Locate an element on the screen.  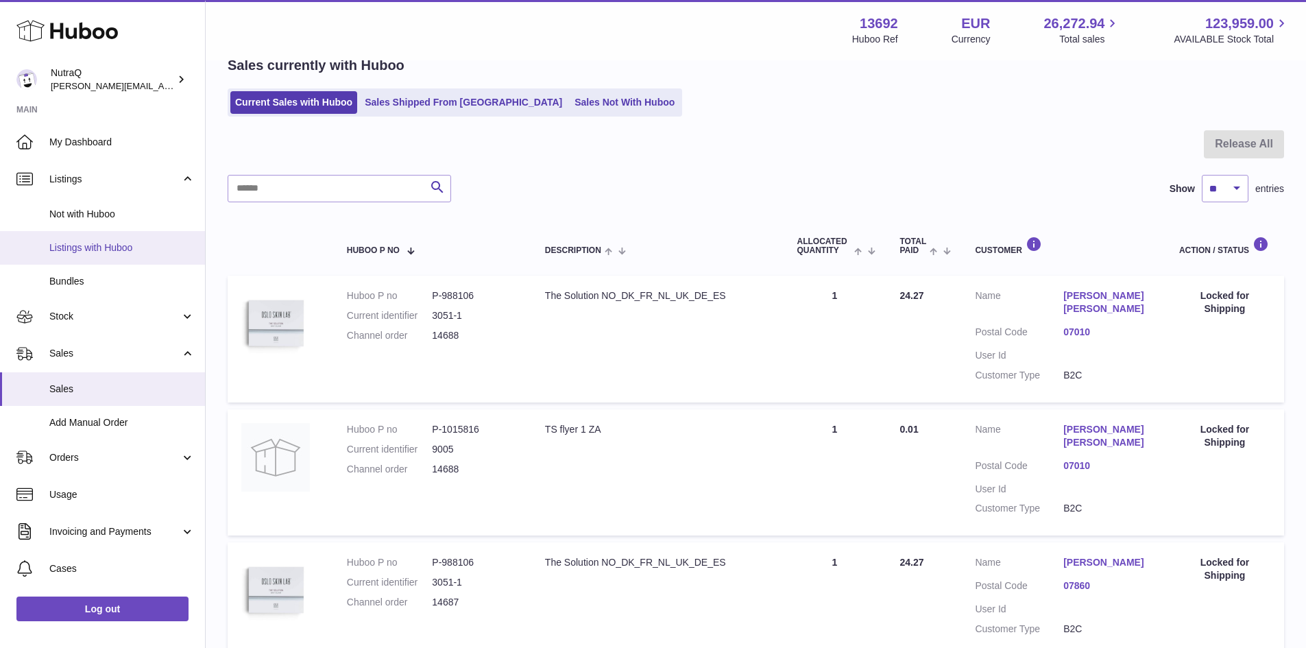
div: Customer is located at coordinates (1062, 245).